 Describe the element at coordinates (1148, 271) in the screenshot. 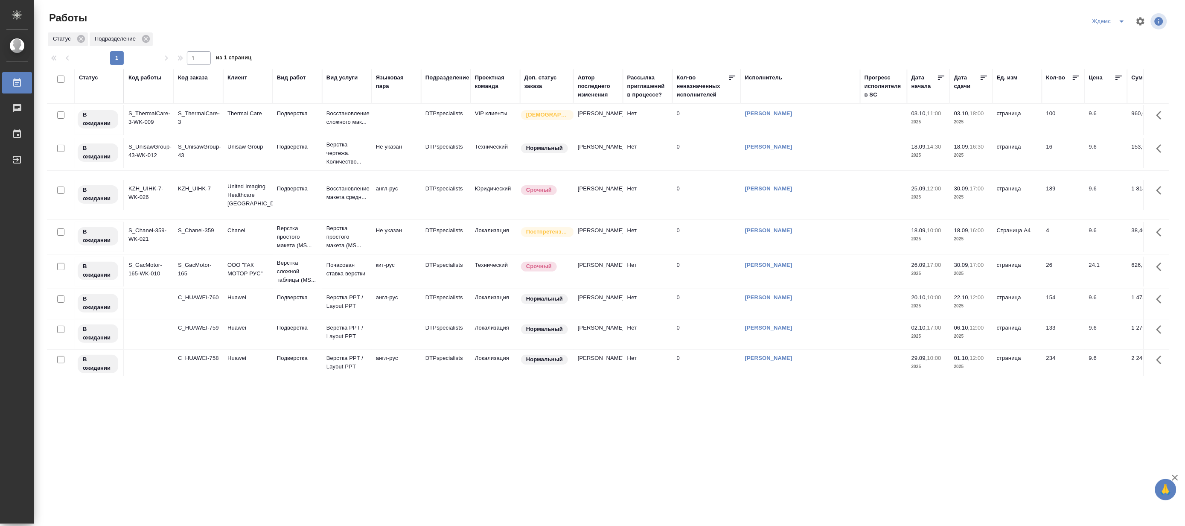

I see `td: 626,60 ₽` at that location.